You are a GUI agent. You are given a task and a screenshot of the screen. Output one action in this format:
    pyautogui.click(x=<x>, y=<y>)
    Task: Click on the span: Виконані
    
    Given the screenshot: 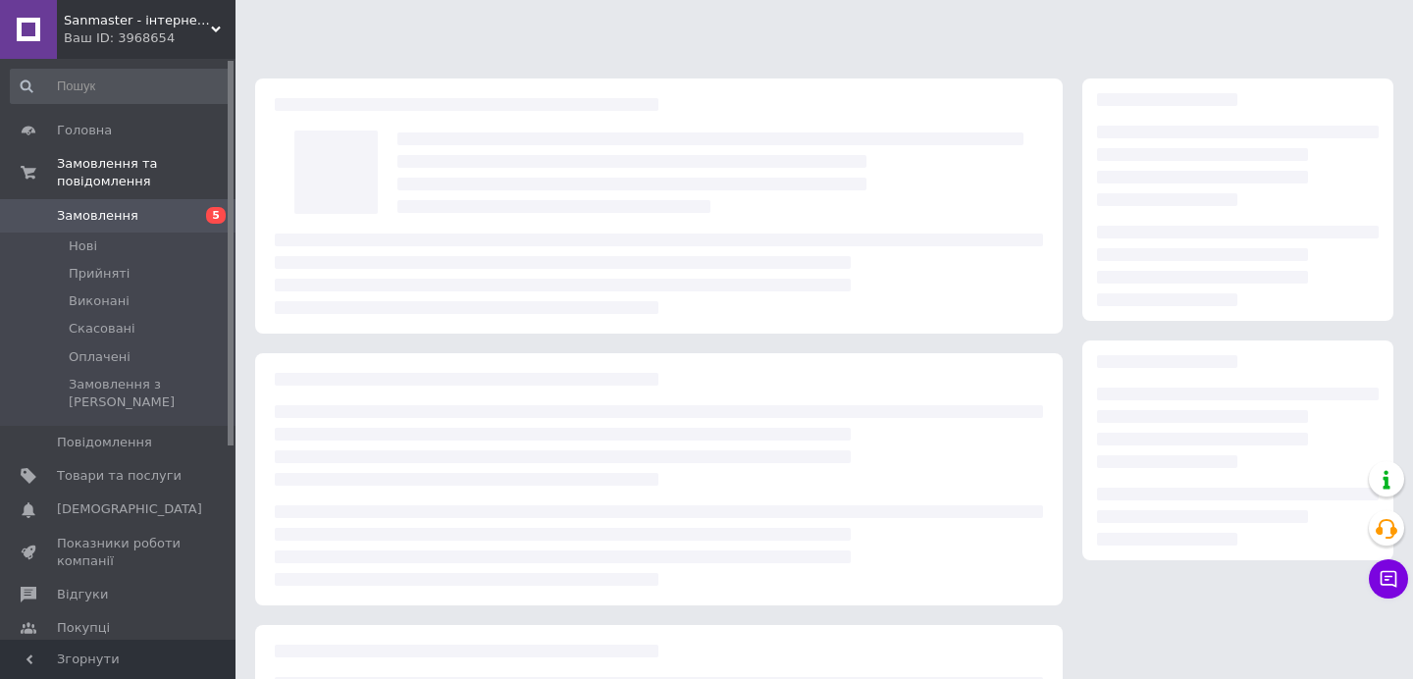 What is the action you would take?
    pyautogui.click(x=99, y=301)
    